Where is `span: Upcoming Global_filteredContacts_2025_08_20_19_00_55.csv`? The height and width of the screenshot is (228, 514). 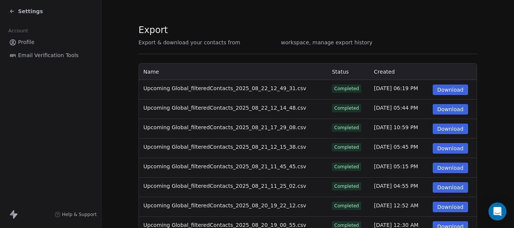
span: Upcoming Global_filteredContacts_2025_08_20_19_00_55.csv is located at coordinates (224, 225).